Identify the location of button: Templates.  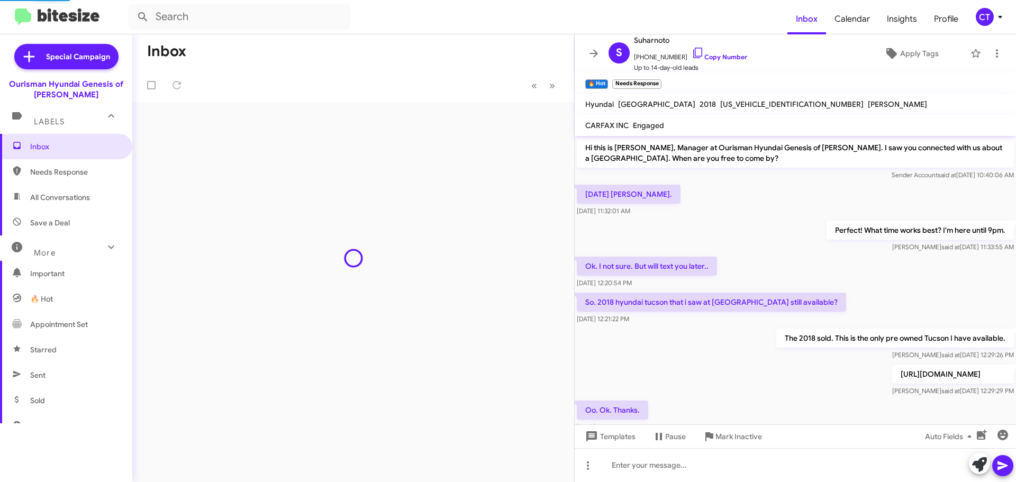
(609, 436).